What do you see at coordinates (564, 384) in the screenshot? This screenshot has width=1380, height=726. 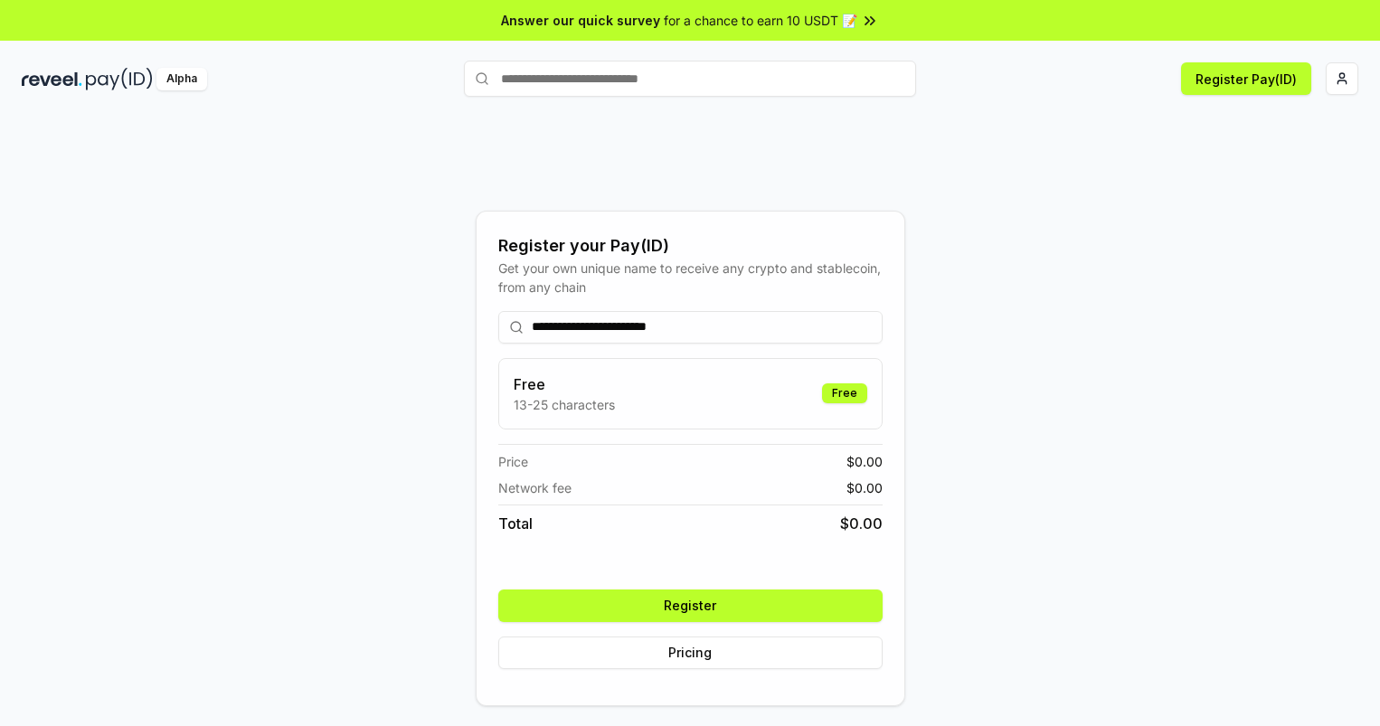 I see `h3: Free` at bounding box center [564, 384].